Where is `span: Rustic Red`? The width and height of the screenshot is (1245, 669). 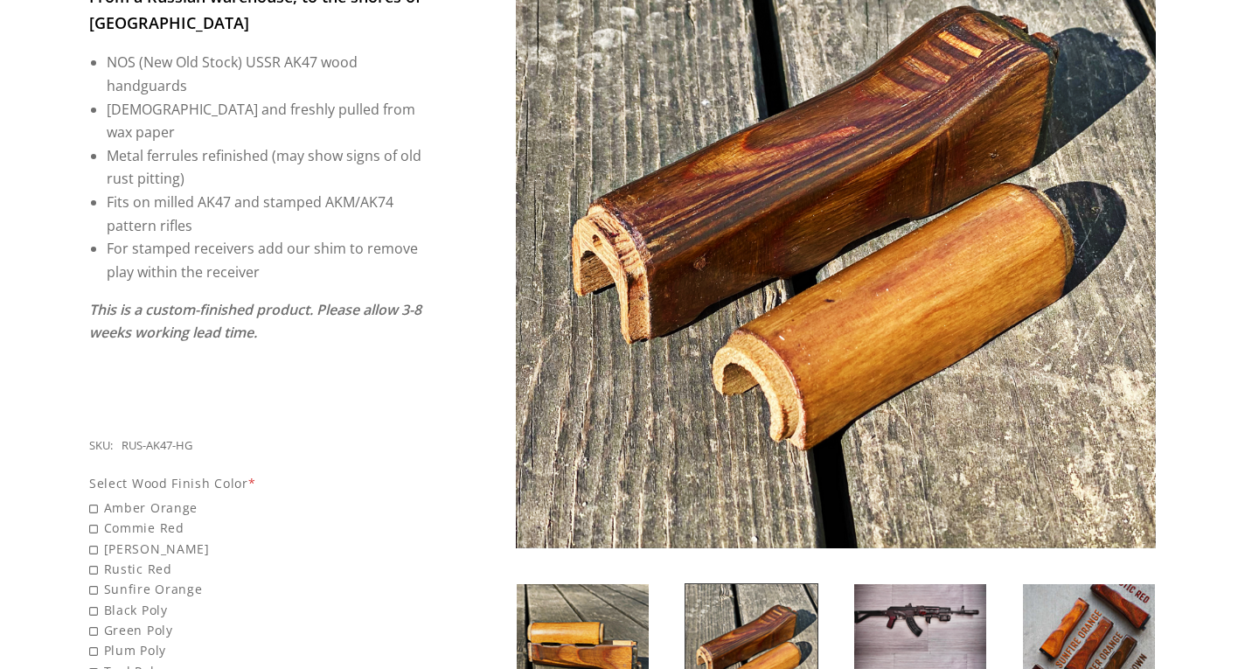
span: Rustic Red is located at coordinates (256, 568).